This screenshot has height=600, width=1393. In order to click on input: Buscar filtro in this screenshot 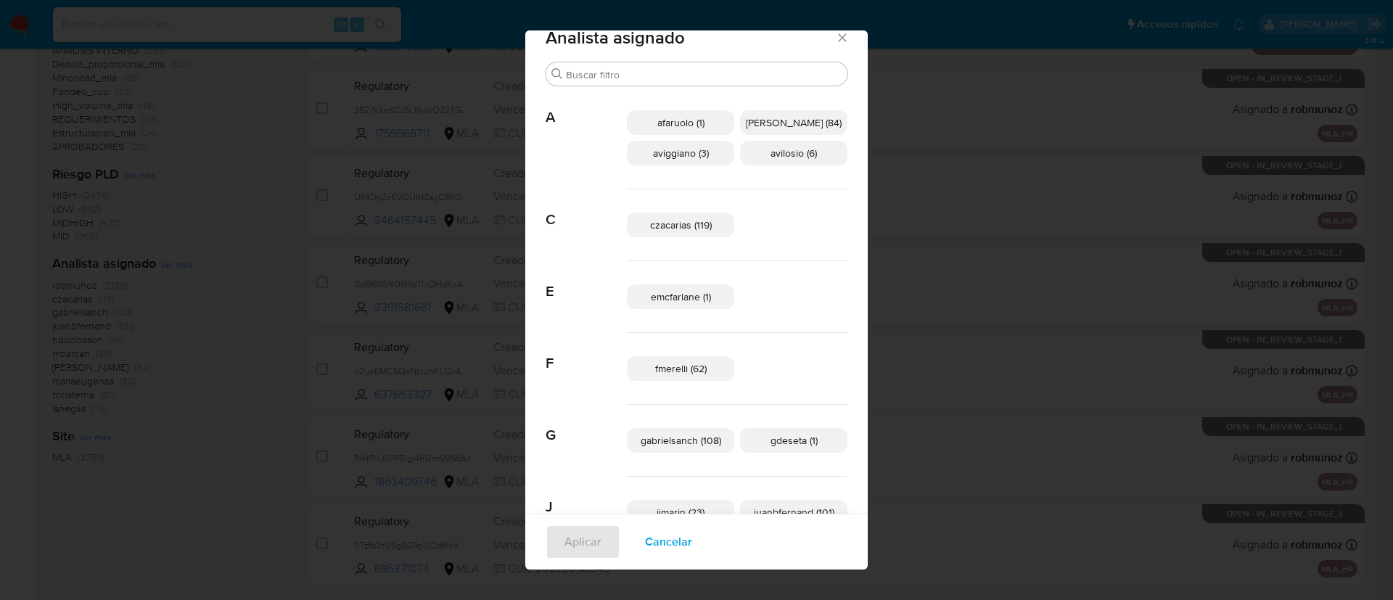, I will do `click(704, 75)`.